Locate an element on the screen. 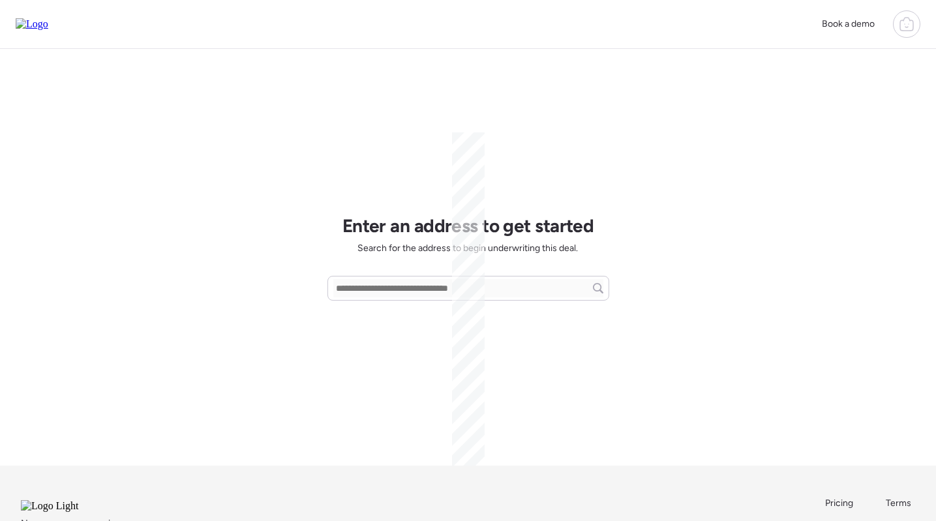 This screenshot has width=936, height=521. span: Terms is located at coordinates (898, 503).